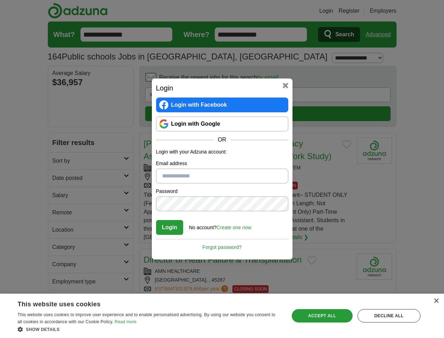 The image size is (444, 338). Describe the element at coordinates (149, 329) in the screenshot. I see `div: Show details` at that location.